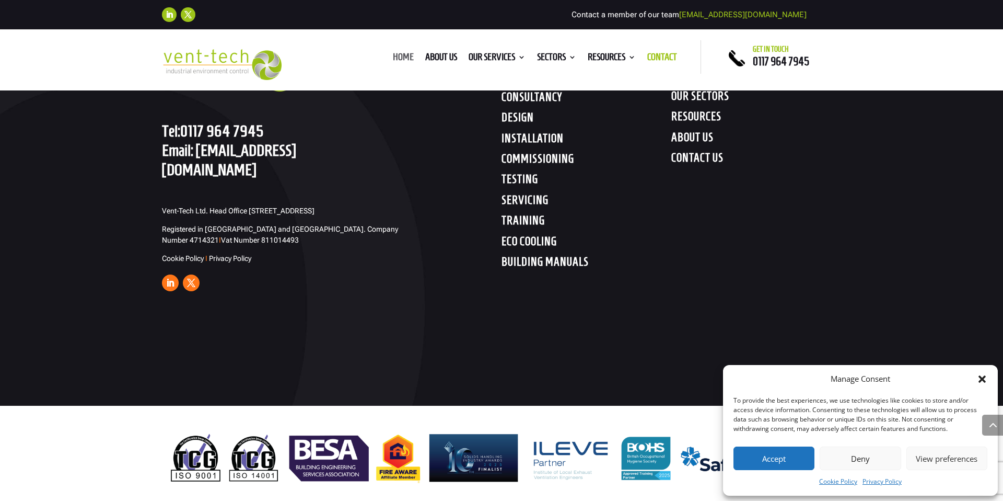 The image size is (1003, 501). I want to click on a: Resources, so click(612, 59).